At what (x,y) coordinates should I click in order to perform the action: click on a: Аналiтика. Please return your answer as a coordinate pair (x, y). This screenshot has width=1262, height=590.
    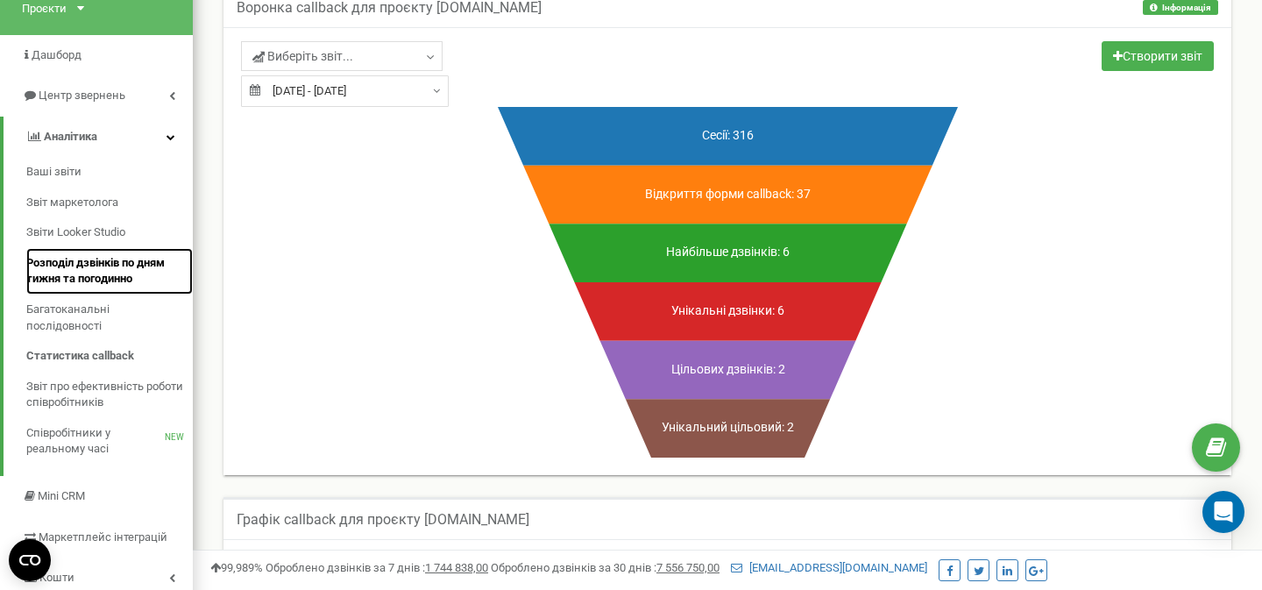
    Looking at the image, I should click on (98, 137).